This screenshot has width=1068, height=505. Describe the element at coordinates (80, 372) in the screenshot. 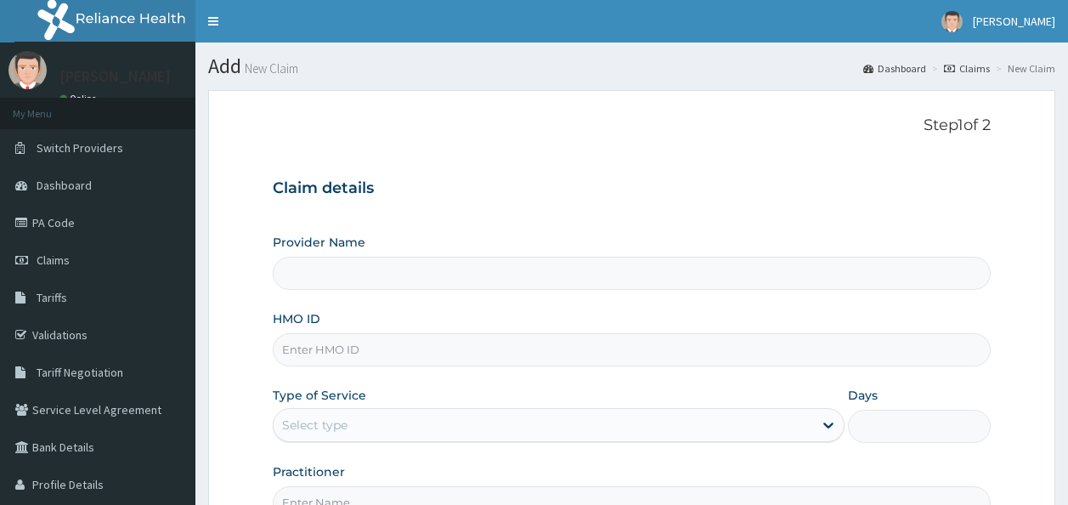

I see `span: Tariff Negotiation` at that location.